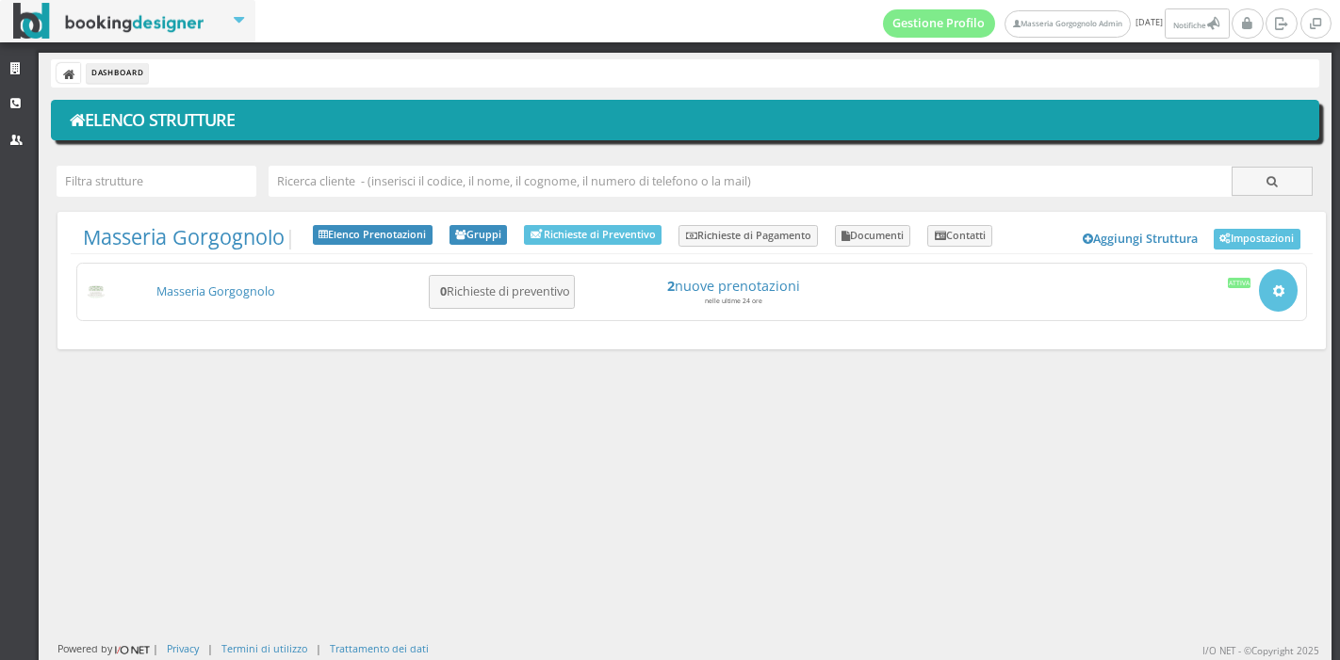 The image size is (1340, 660). What do you see at coordinates (939, 24) in the screenshot?
I see `a: Gestione Profilo` at bounding box center [939, 24].